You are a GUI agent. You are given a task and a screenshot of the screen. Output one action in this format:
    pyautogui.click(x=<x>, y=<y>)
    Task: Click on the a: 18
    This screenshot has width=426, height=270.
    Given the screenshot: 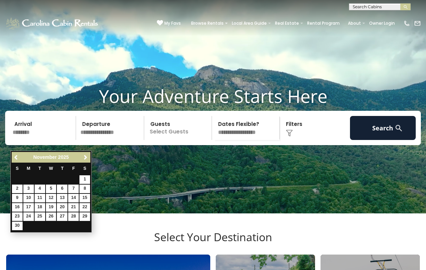 What is the action you would take?
    pyautogui.click(x=40, y=207)
    